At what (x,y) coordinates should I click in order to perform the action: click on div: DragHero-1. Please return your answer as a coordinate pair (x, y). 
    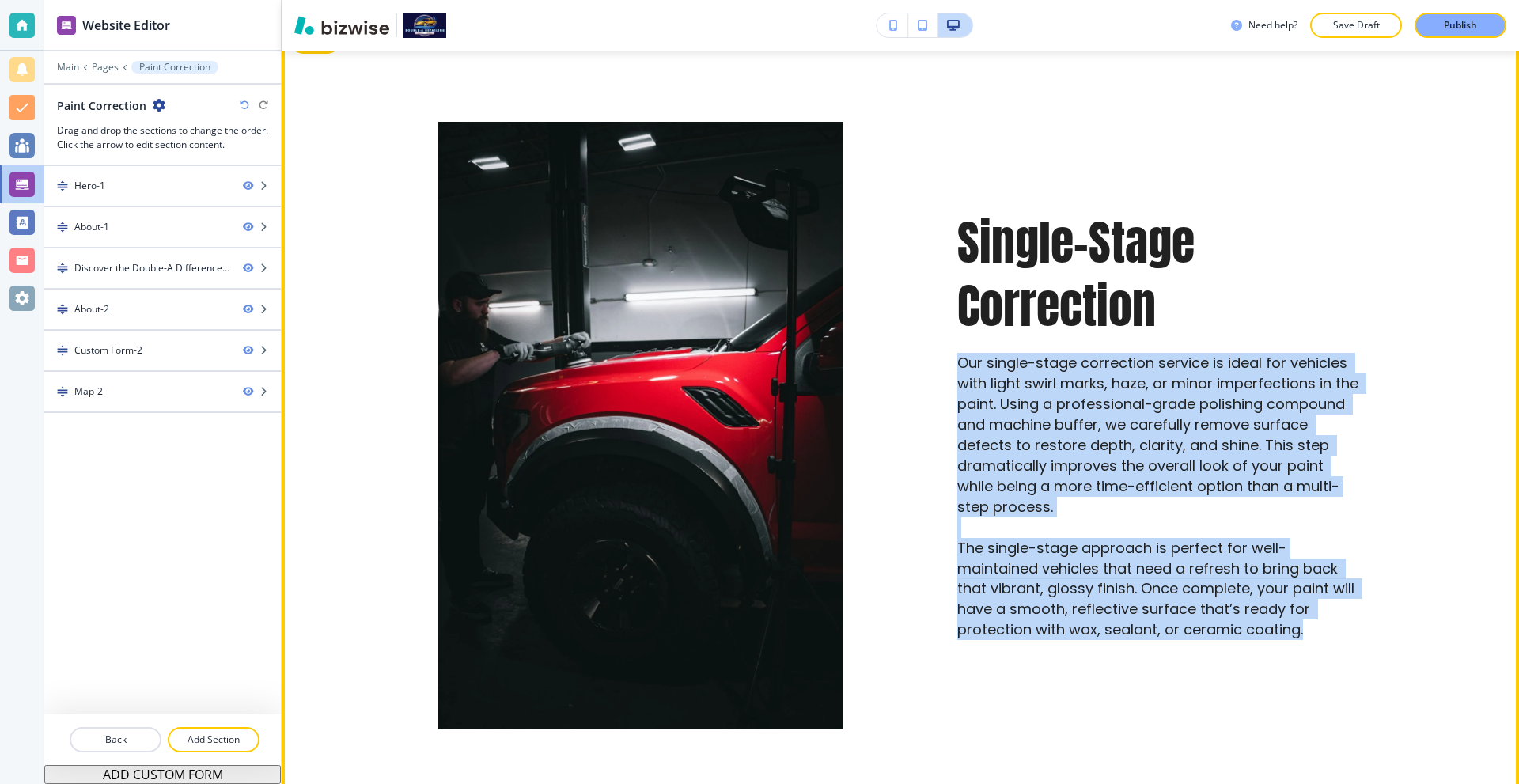
    Looking at the image, I should click on (162, 186).